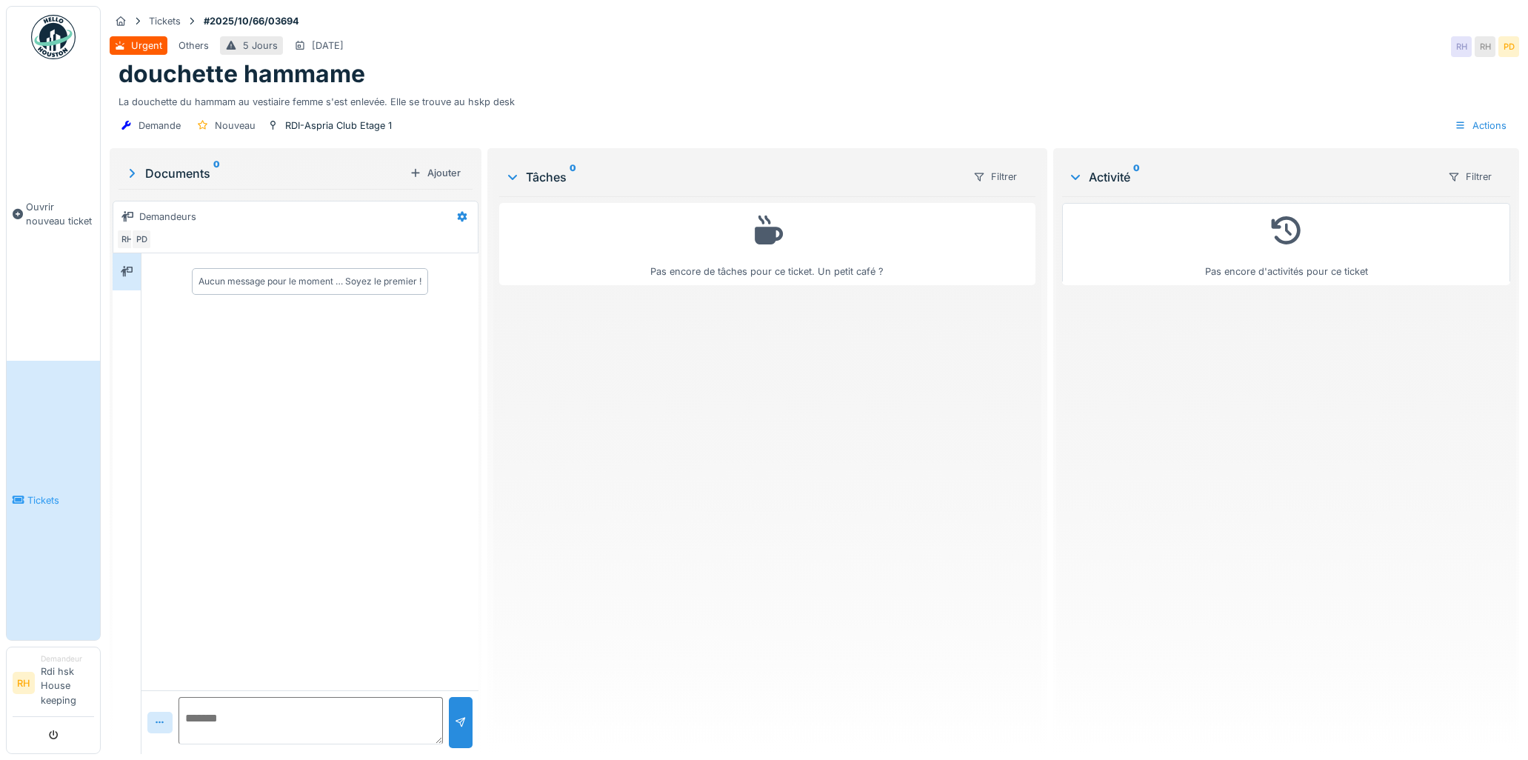 The width and height of the screenshot is (1528, 760). I want to click on div: Activité, so click(1251, 177).